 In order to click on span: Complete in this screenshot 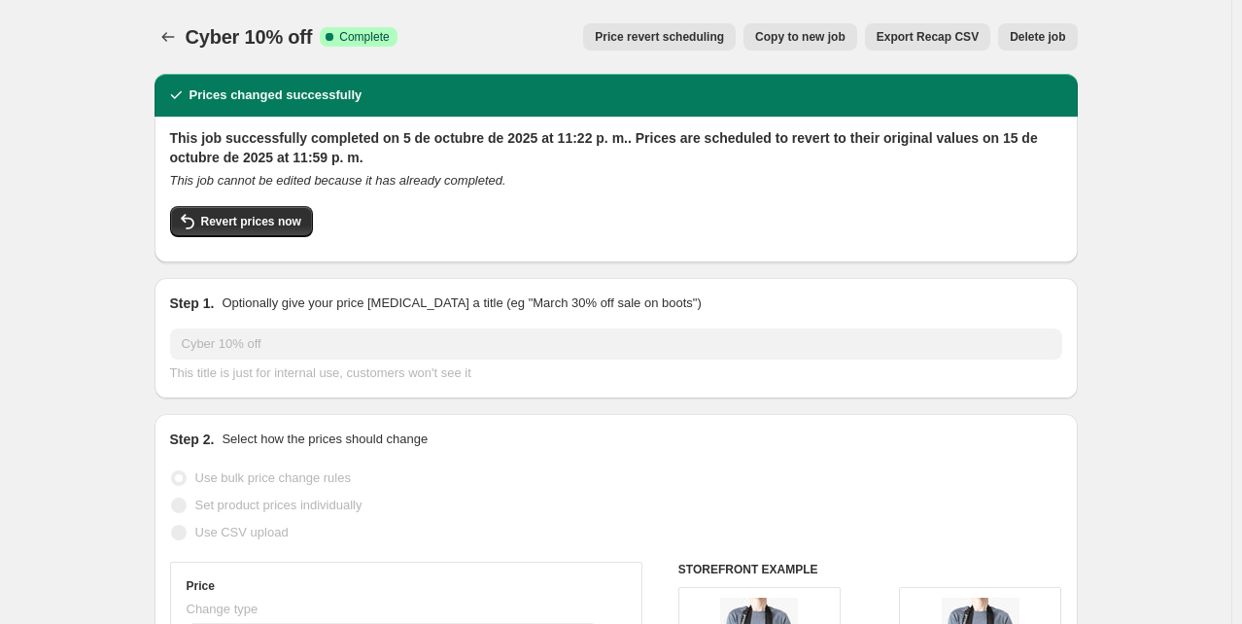, I will do `click(364, 37)`.